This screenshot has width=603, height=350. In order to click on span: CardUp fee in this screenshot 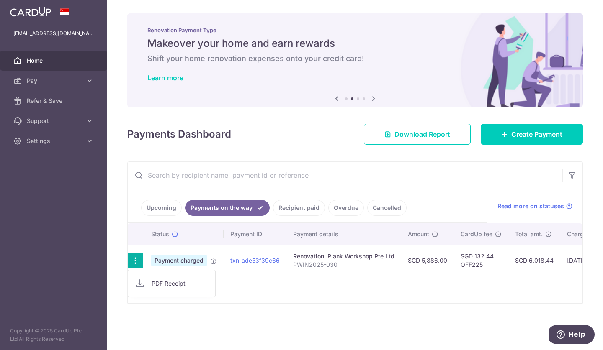, I will do `click(476, 234)`.